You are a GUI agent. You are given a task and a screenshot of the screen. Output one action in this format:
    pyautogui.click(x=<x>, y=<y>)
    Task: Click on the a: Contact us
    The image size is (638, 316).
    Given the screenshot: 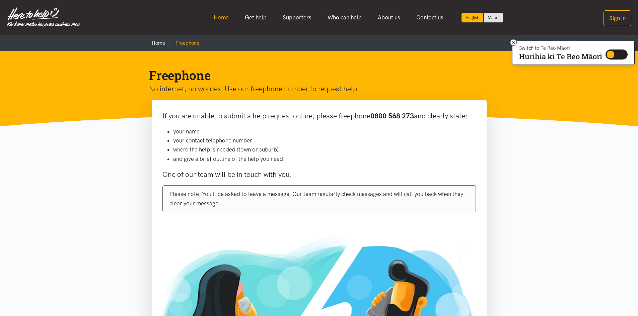 What is the action you would take?
    pyautogui.click(x=429, y=17)
    